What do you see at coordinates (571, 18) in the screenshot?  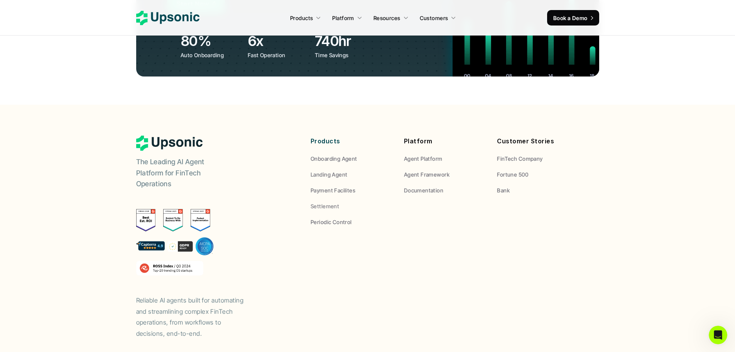 I see `p: Book a Demo` at bounding box center [571, 18].